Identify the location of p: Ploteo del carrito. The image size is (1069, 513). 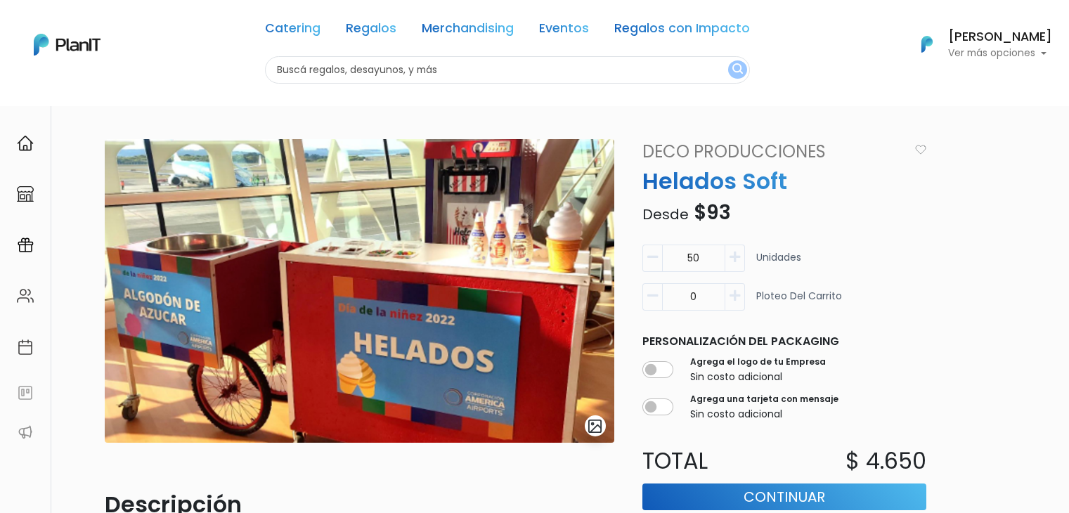
(799, 302).